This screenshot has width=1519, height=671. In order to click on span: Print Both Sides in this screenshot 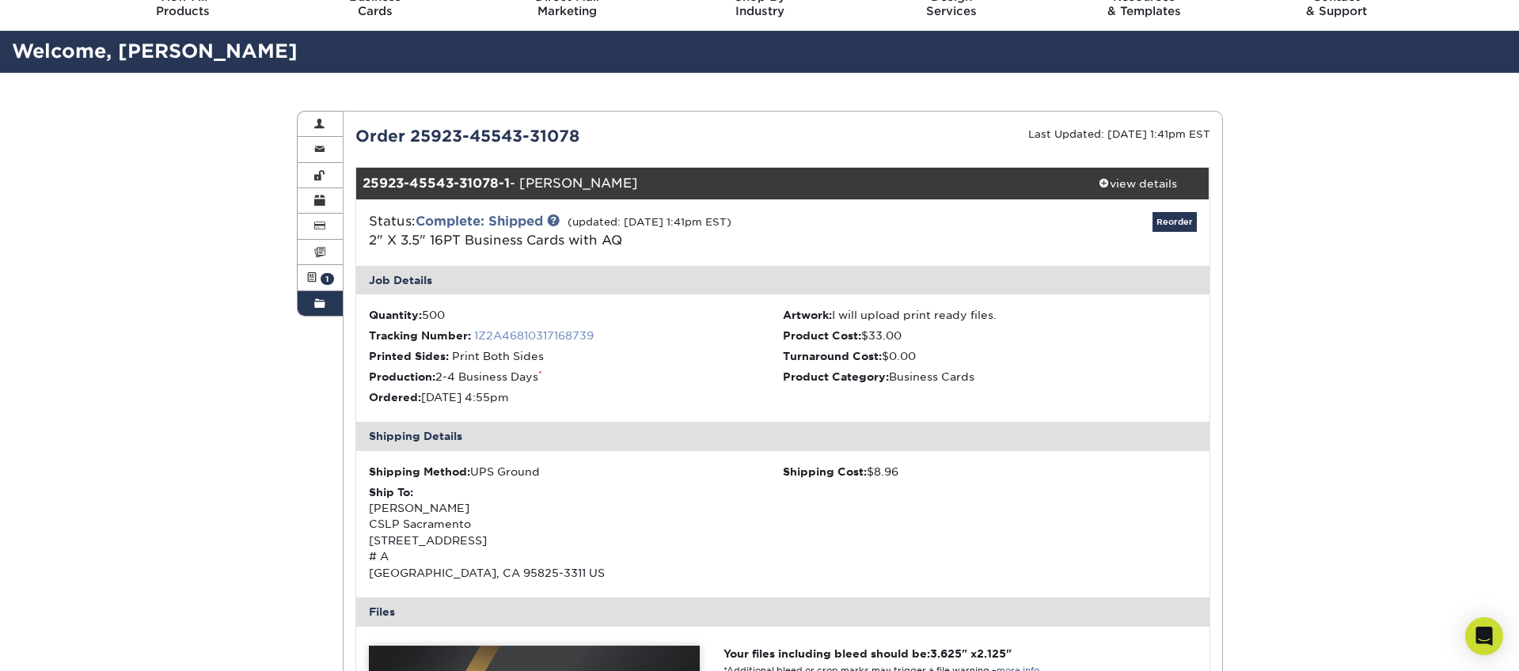, I will do `click(498, 356)`.